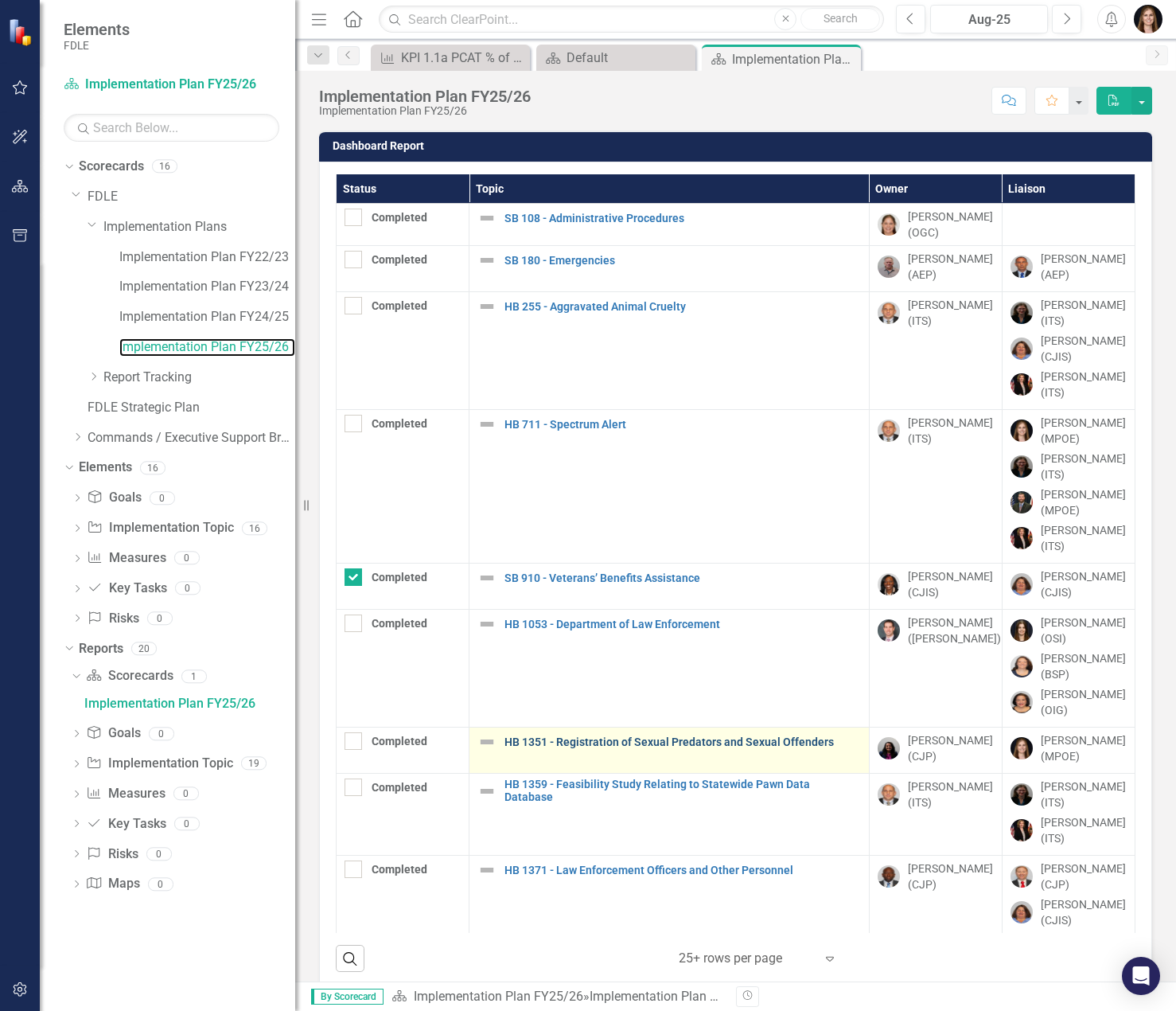 Image resolution: width=1176 pixels, height=1011 pixels. Describe the element at coordinates (629, 58) in the screenshot. I see `div: Default` at that location.